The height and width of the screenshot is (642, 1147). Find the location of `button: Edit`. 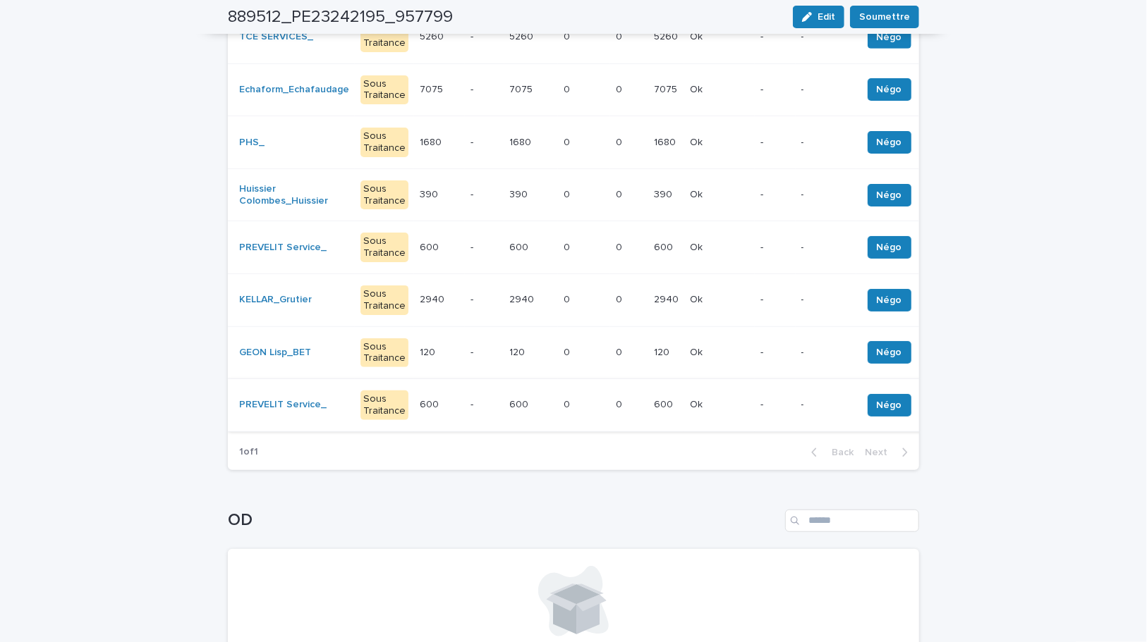

button: Edit is located at coordinates (818, 17).